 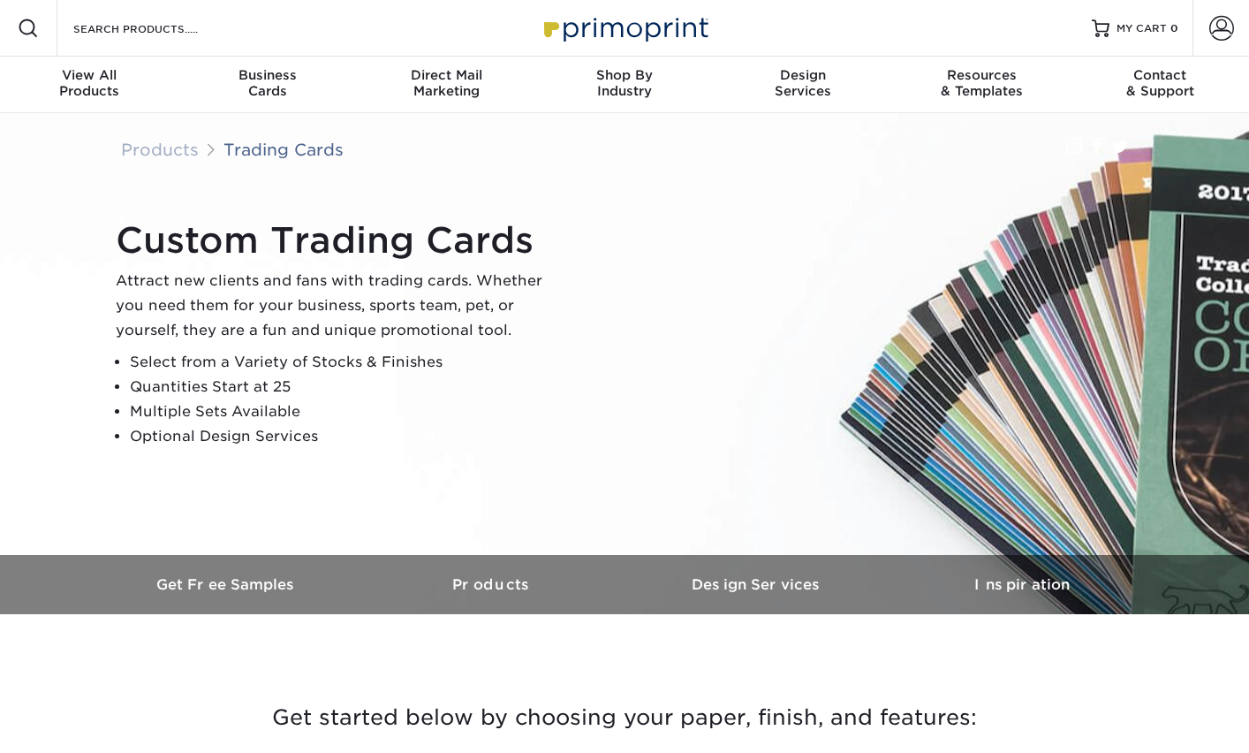 What do you see at coordinates (1022, 584) in the screenshot?
I see `h3: Inspiration` at bounding box center [1022, 584].